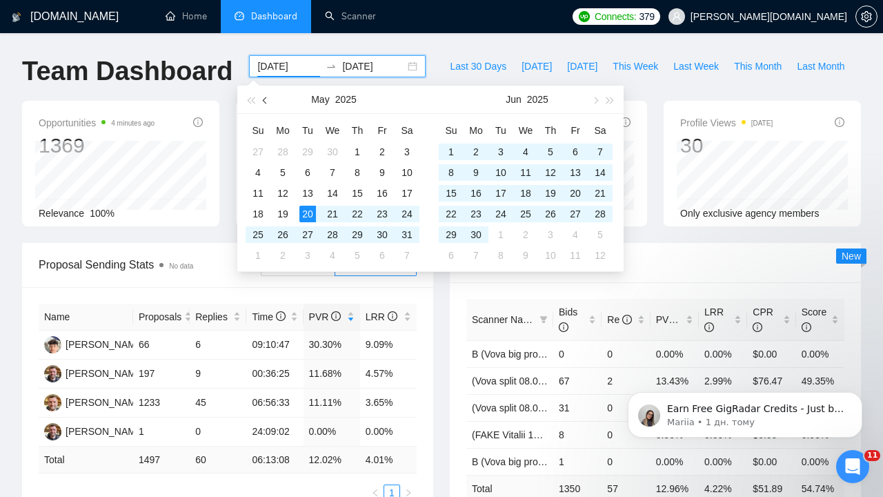  What do you see at coordinates (357, 193) in the screenshot?
I see `td: 2025-05-15` at bounding box center [357, 193].